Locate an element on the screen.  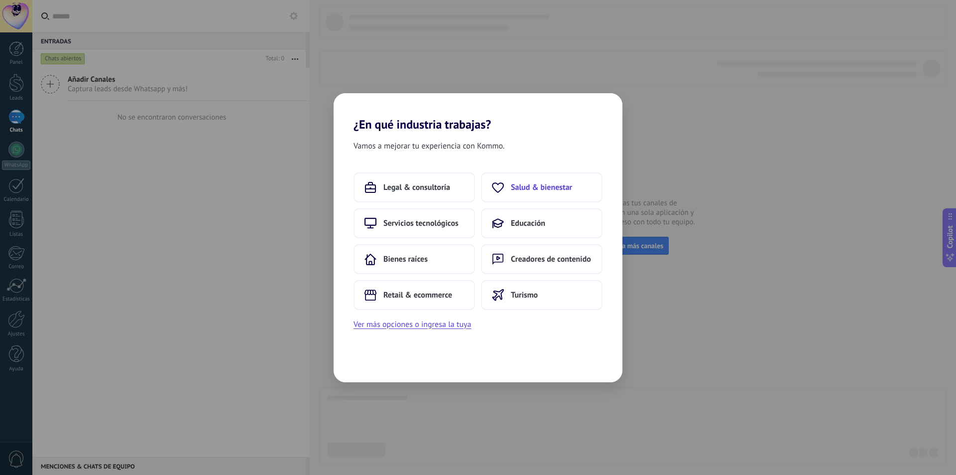
span: Bienes raíces is located at coordinates (405, 259).